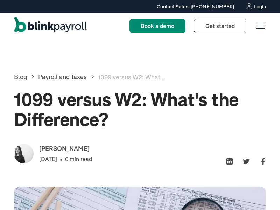  What do you see at coordinates (132, 77) in the screenshot?
I see `div: 1099 versus W2: What's the Difference?` at bounding box center [132, 77].